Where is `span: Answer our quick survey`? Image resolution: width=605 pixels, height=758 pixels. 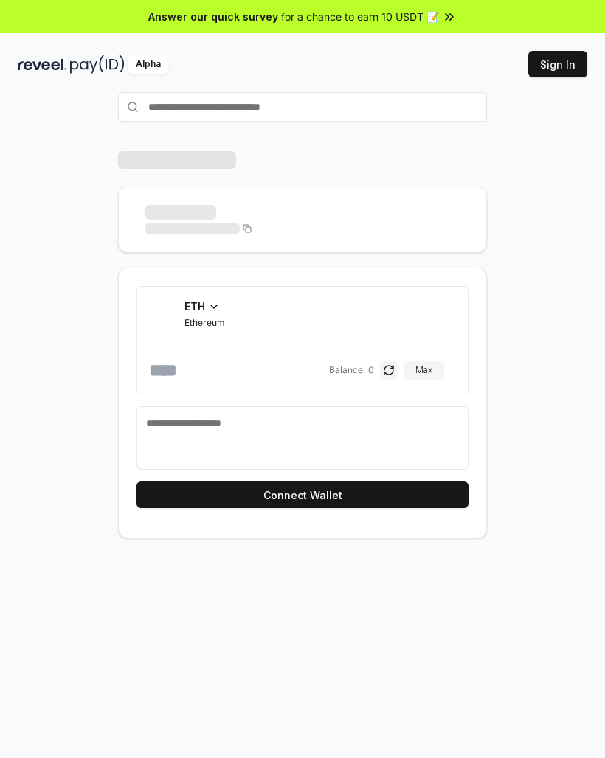
span: Answer our quick survey is located at coordinates (213, 16).